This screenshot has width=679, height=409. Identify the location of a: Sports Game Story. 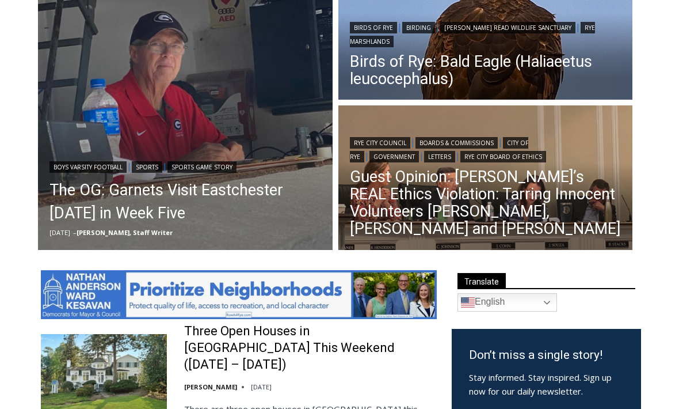
(202, 167).